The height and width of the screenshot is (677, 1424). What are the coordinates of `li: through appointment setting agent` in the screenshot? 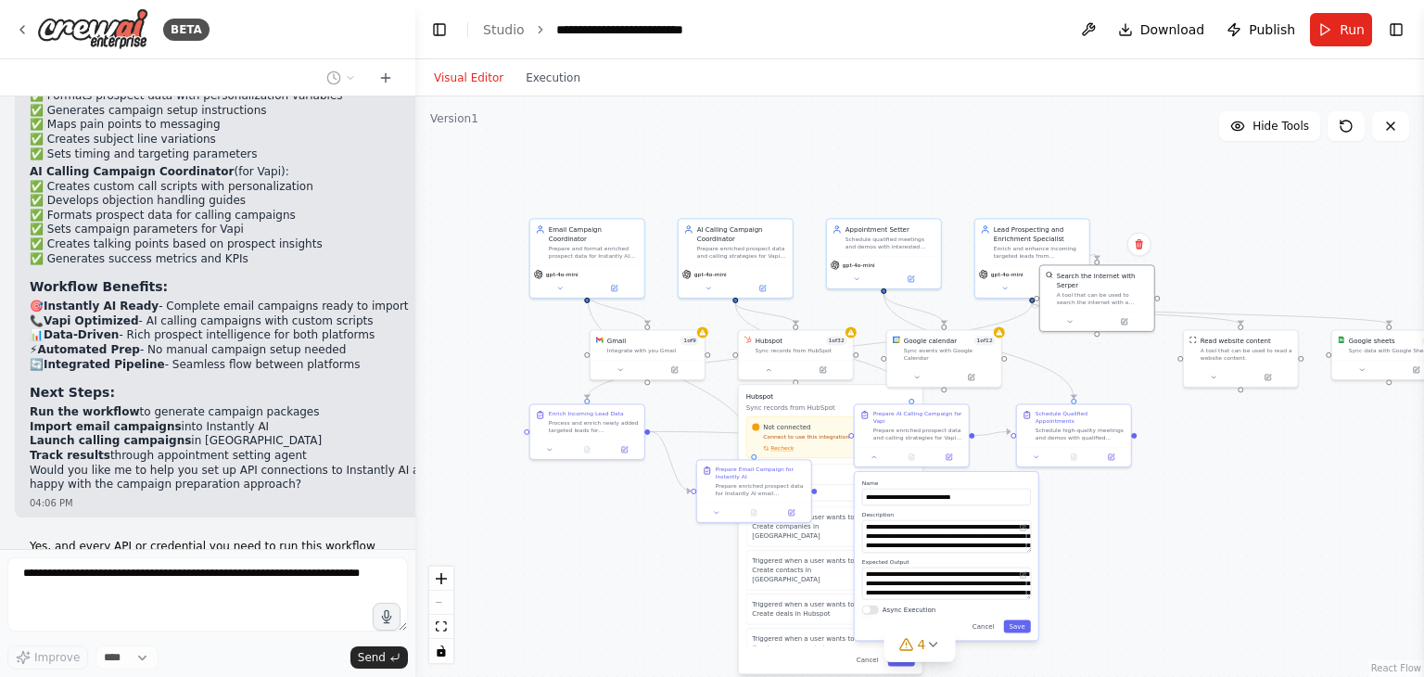 It's located at (351, 456).